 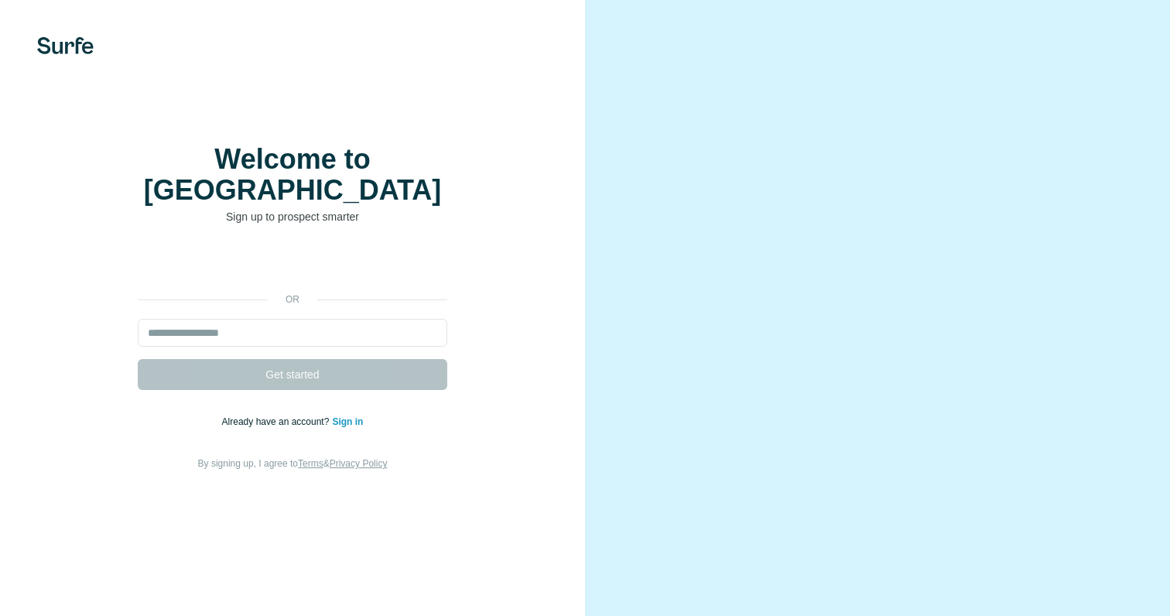 What do you see at coordinates (310, 463) in the screenshot?
I see `a: Terms` at bounding box center [310, 463].